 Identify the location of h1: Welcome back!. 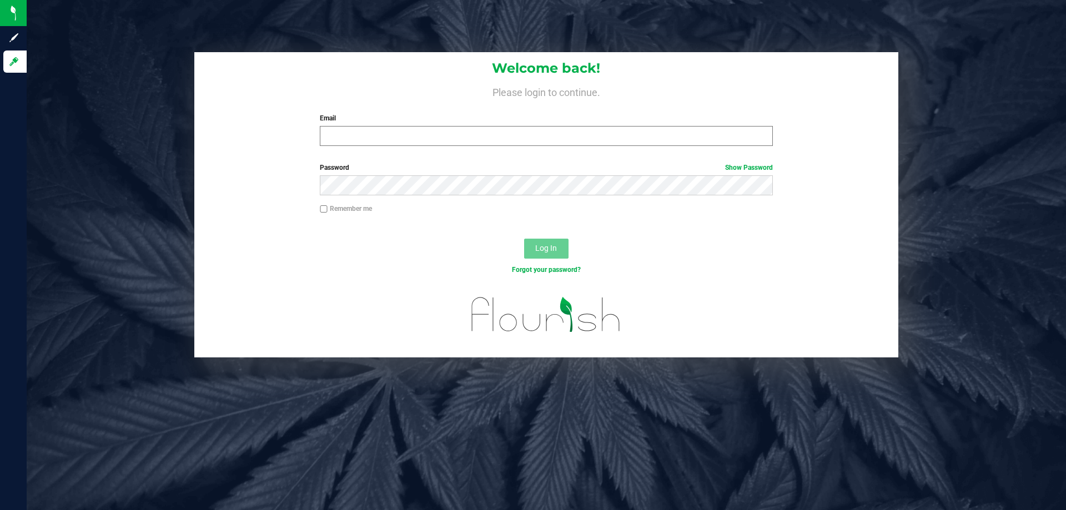
(546, 68).